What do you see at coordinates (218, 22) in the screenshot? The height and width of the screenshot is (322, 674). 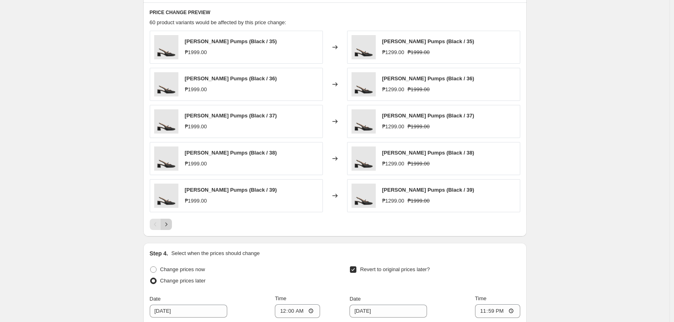 I see `span: 60 product variants would be affected by this price change:` at bounding box center [218, 22].